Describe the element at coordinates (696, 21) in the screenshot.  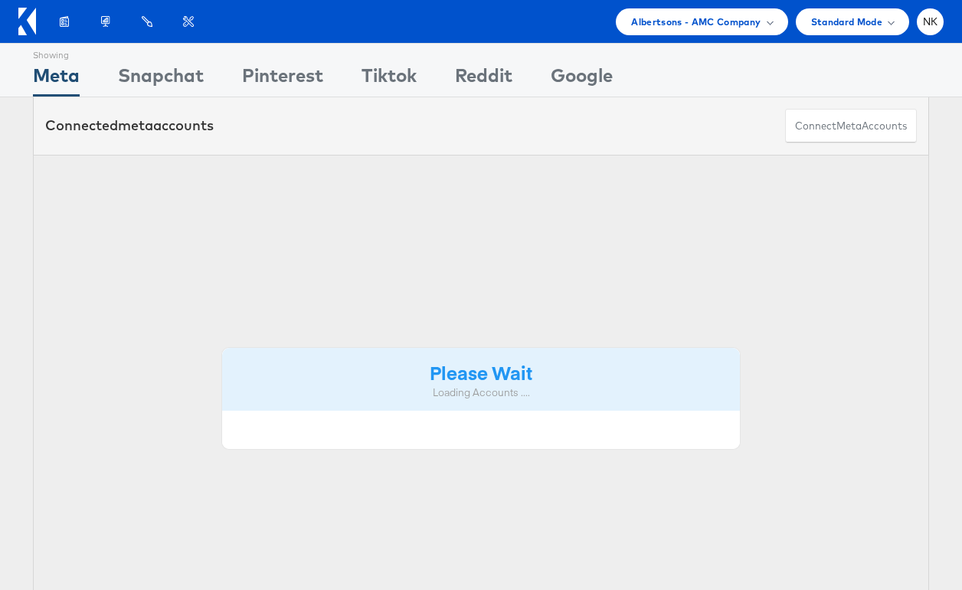
I see `span: Albertsons - AMC Company` at that location.